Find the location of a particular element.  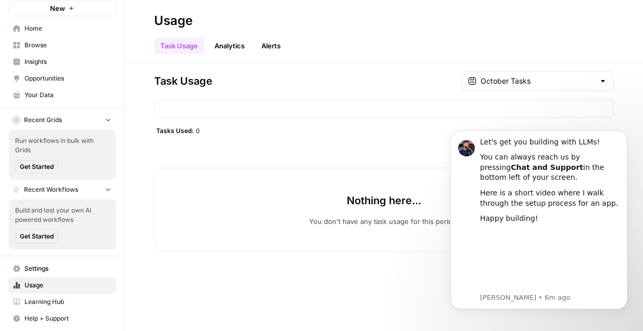

p: You don't have any task usage for this period. is located at coordinates (383, 222).